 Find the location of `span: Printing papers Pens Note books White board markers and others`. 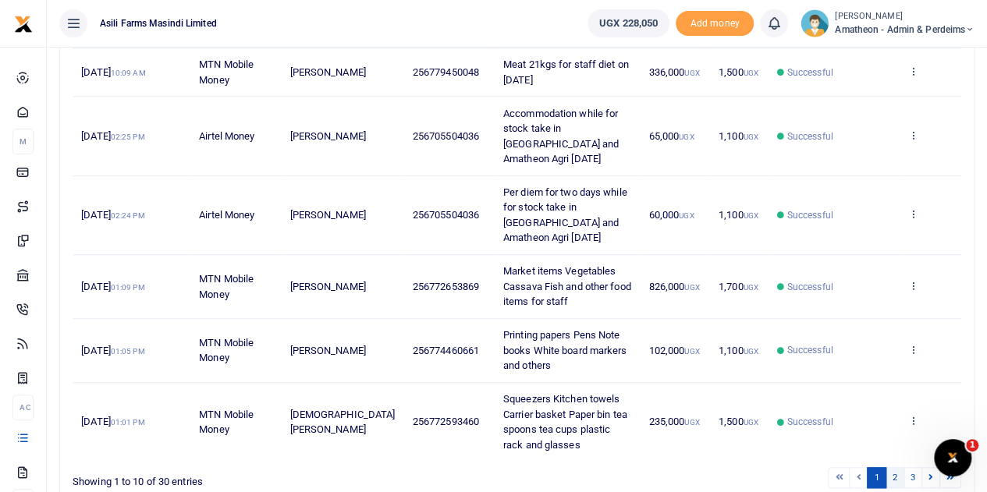

span: Printing papers Pens Note books White board markers and others is located at coordinates (565, 350).